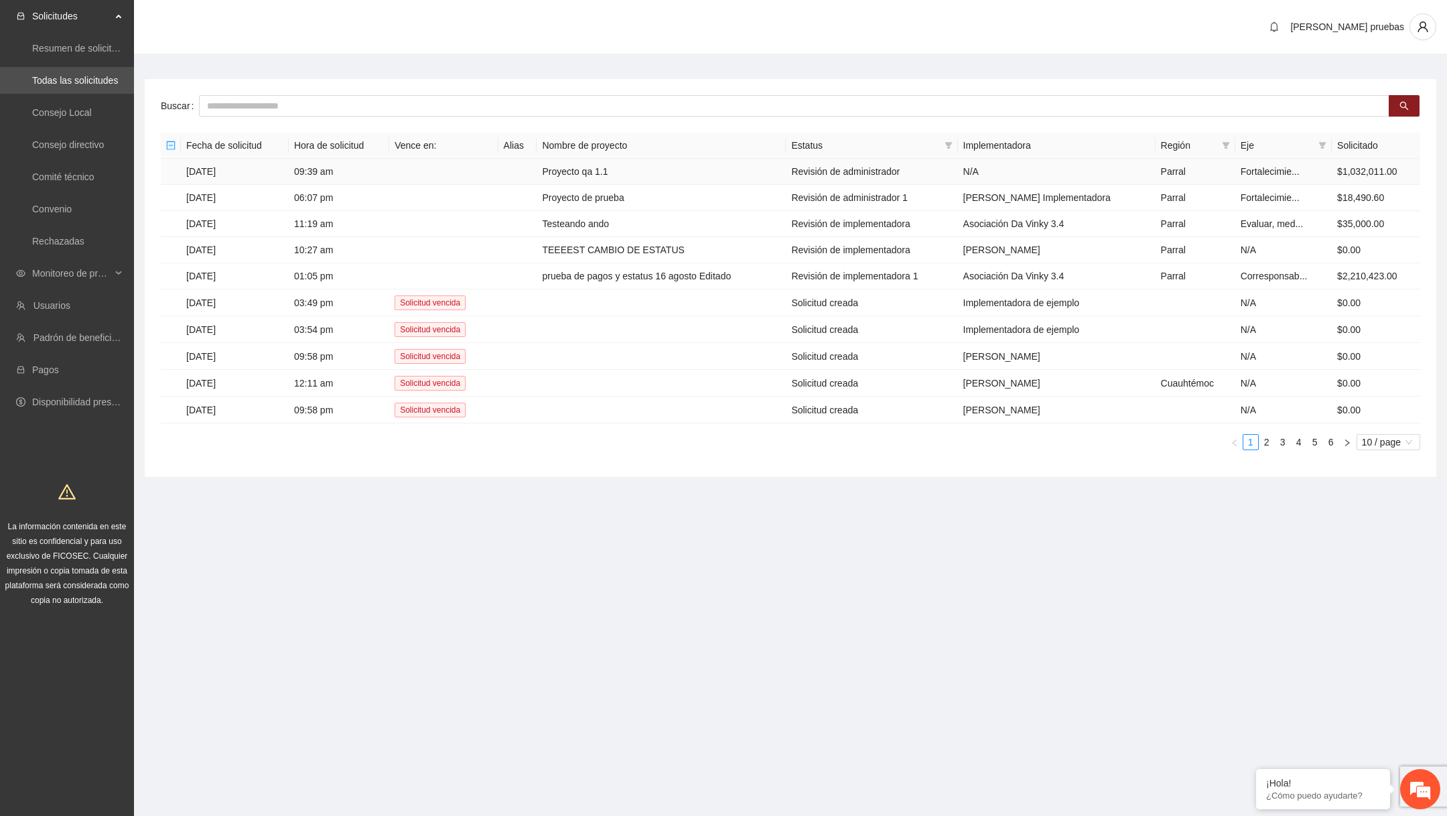 This screenshot has height=816, width=1447. Describe the element at coordinates (871, 276) in the screenshot. I see `td: Revisión de implementadora 1` at that location.